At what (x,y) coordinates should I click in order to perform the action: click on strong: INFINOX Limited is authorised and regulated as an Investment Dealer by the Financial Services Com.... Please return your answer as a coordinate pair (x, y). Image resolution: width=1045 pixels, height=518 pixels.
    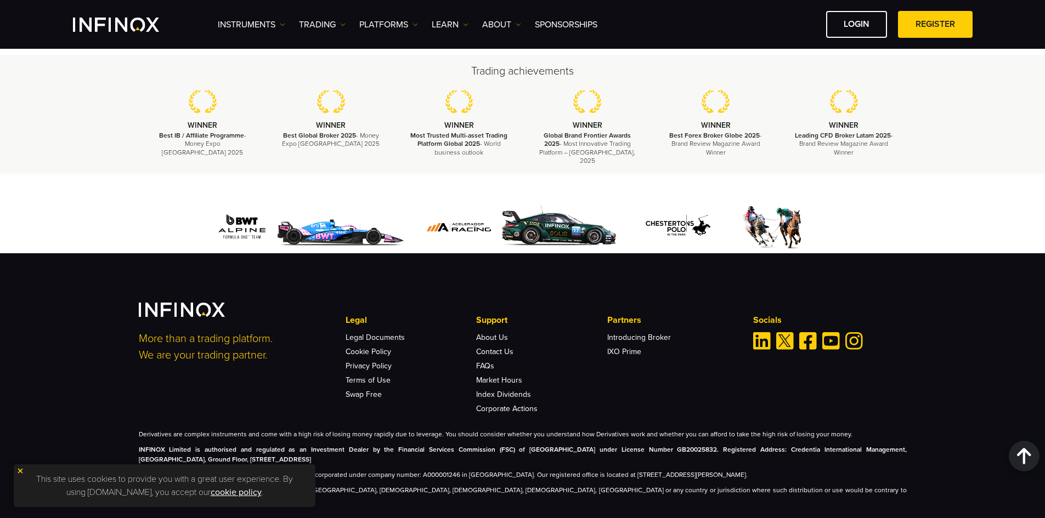
    Looking at the image, I should click on (523, 455).